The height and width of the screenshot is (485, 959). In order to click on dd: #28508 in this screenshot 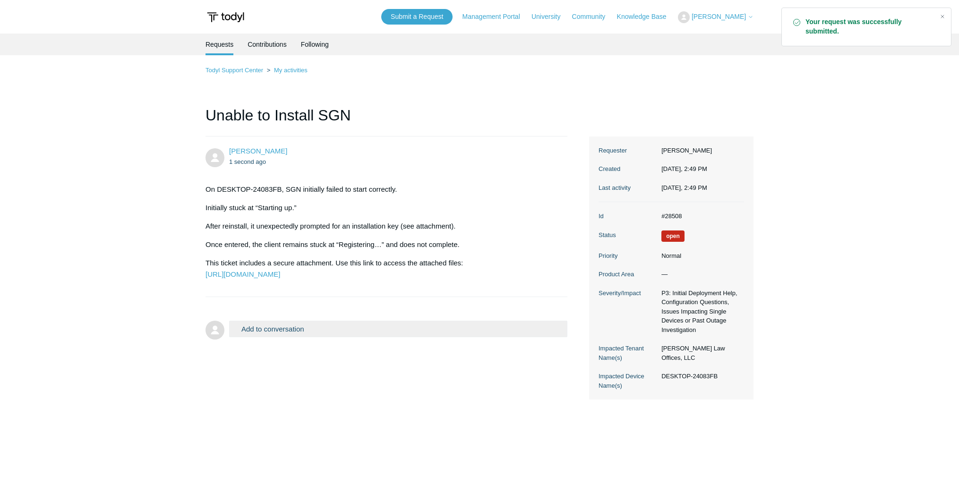, I will do `click(700, 216)`.